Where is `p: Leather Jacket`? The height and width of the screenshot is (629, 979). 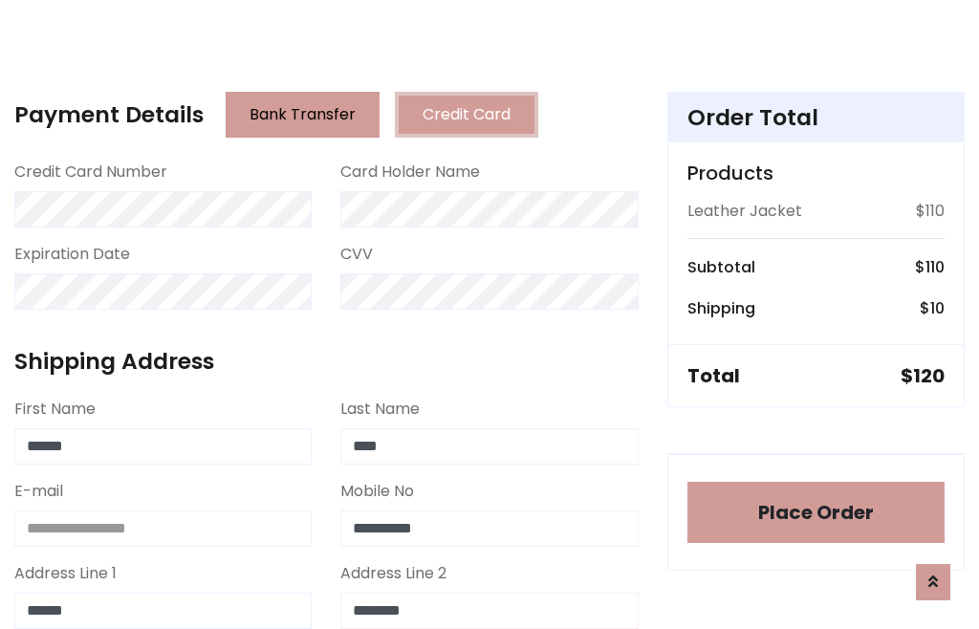
p: Leather Jacket is located at coordinates (745, 211).